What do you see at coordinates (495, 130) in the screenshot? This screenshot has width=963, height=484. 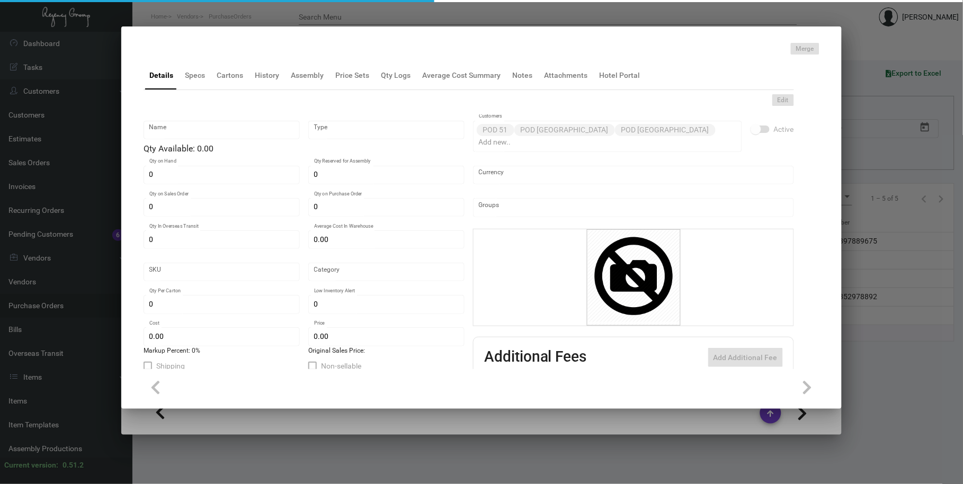 I see `mat-chip: POD 51` at bounding box center [495, 130].